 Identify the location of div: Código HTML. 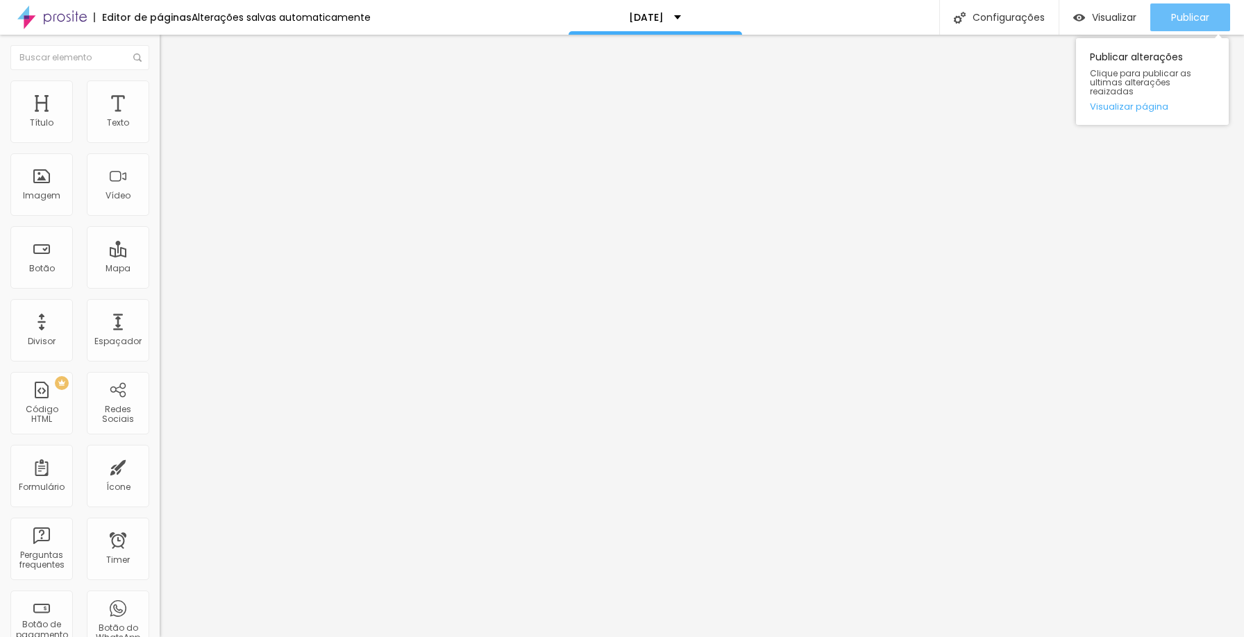
(41, 415).